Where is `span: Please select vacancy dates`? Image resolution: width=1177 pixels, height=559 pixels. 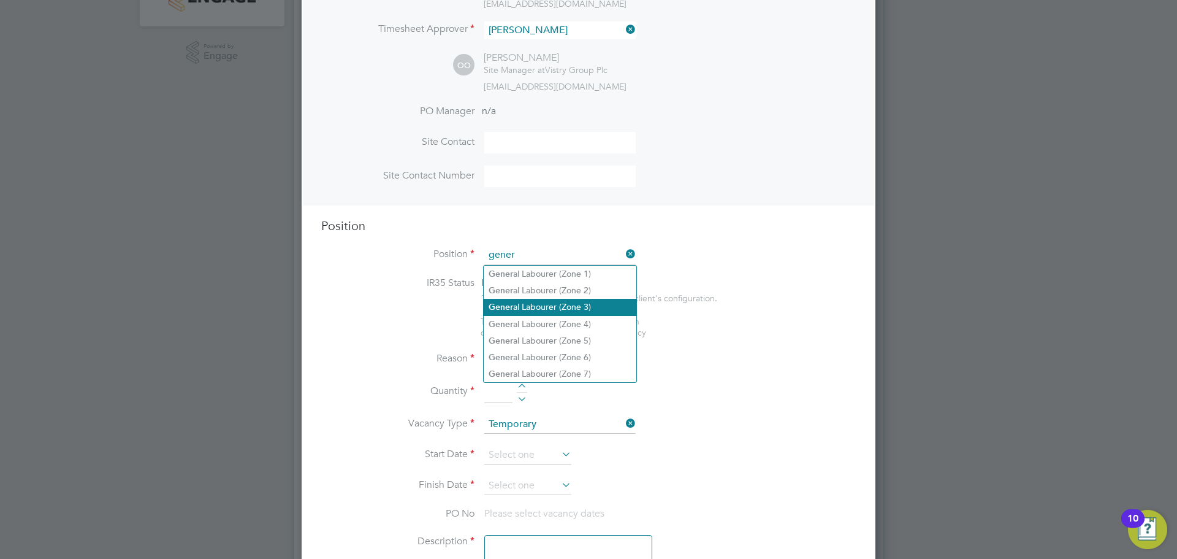
span: Please select vacancy dates is located at coordinates (545, 513).